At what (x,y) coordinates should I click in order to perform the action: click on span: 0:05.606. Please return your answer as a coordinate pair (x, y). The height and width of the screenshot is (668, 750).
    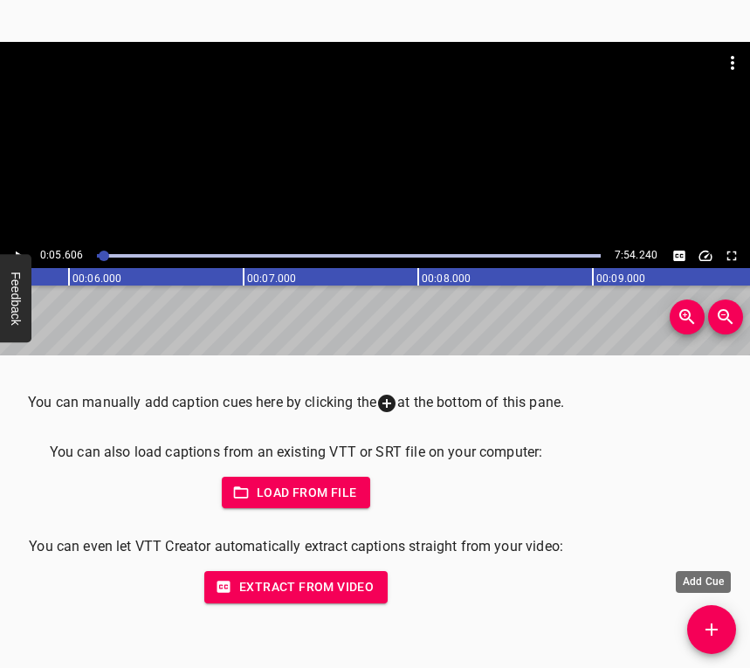
    Looking at the image, I should click on (61, 255).